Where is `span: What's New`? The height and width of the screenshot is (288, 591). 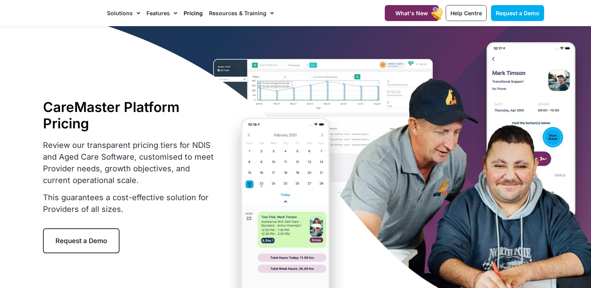 span: What's New is located at coordinates (412, 13).